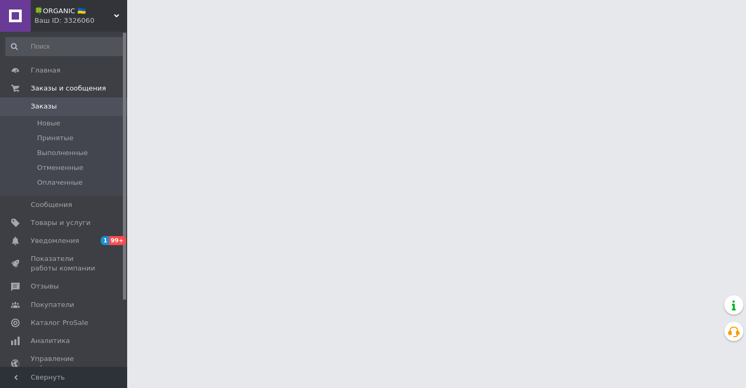 The width and height of the screenshot is (746, 388). Describe the element at coordinates (52, 305) in the screenshot. I see `span: Покупатели` at that location.